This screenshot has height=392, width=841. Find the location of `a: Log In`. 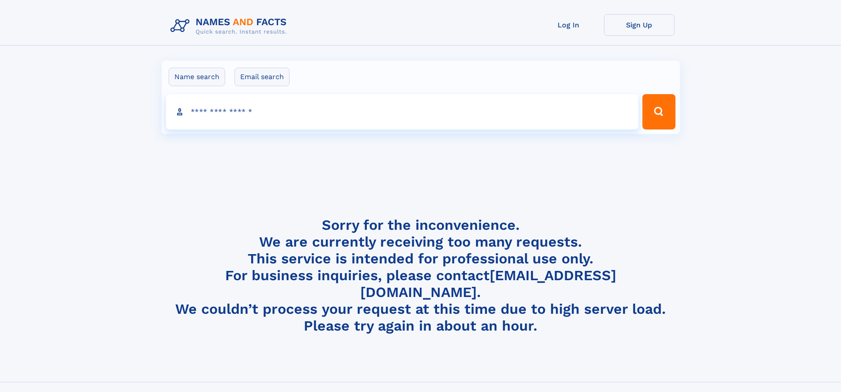

a: Log In is located at coordinates (569, 25).